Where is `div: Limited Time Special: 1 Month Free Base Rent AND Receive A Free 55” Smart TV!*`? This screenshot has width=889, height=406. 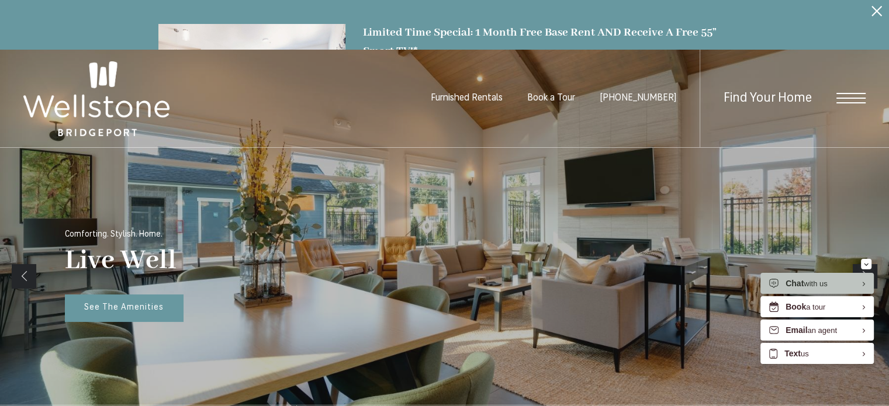 div: Limited Time Special: 1 Month Free Base Rent AND Receive A Free 55” Smart TV!* is located at coordinates (547, 41).